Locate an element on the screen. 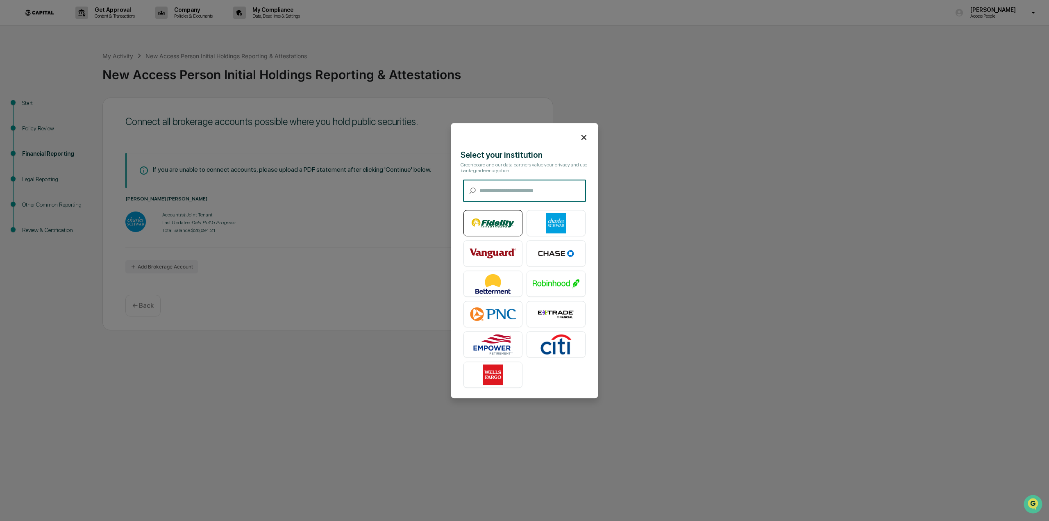  img: Fidelity Investments is located at coordinates (493, 223).